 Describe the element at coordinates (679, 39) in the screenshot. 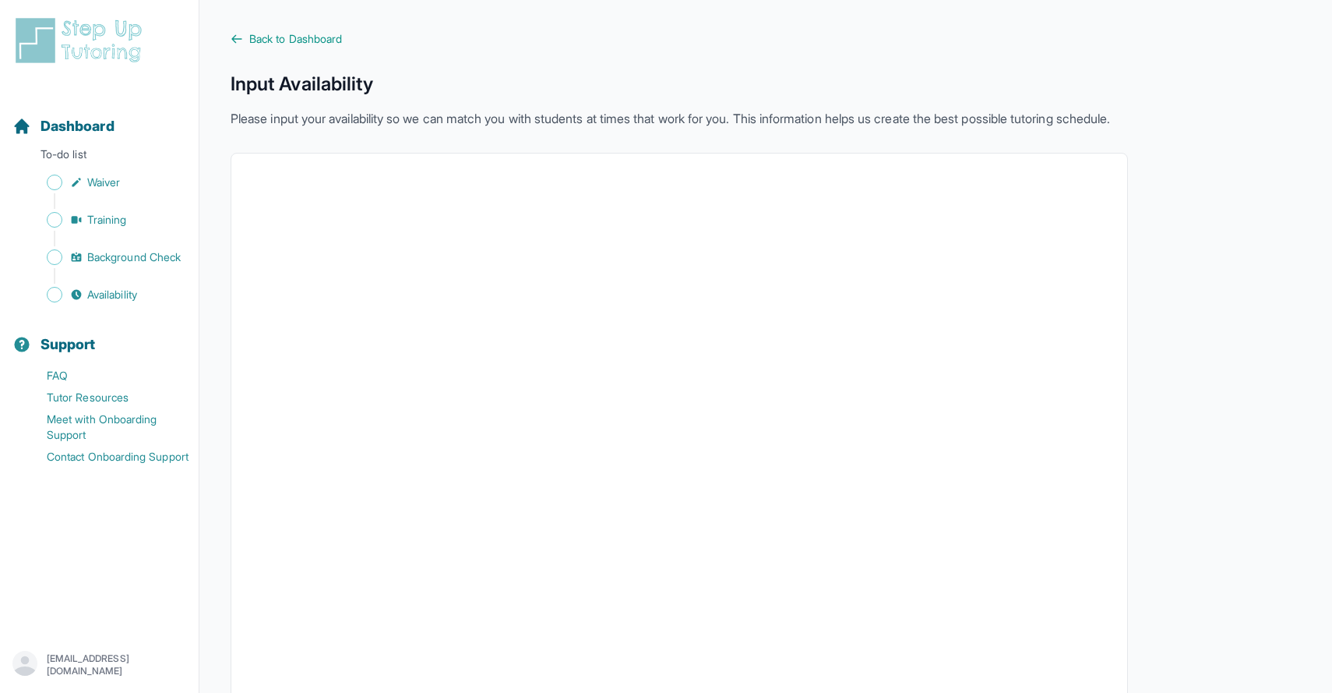

I see `a: Back to Dashboard` at that location.